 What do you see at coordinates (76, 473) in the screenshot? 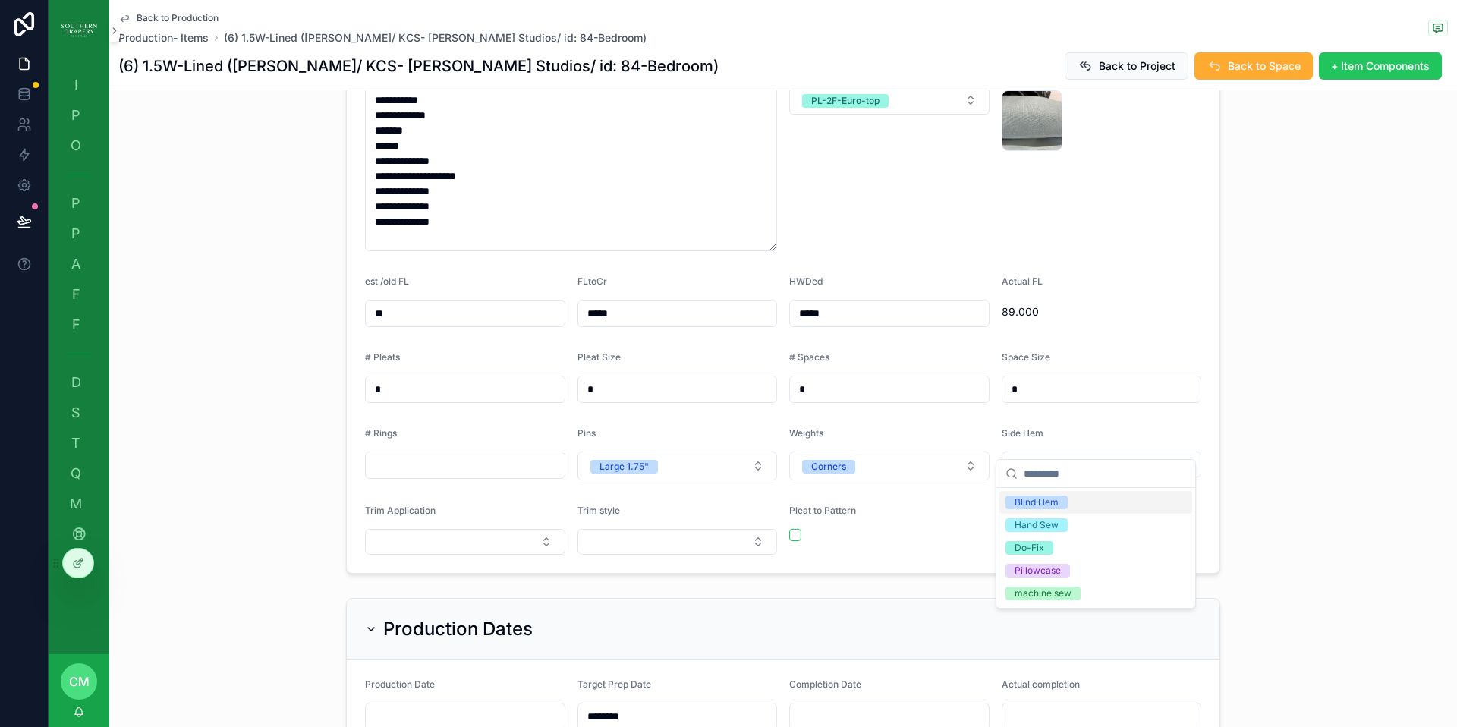
I see `span: Q` at bounding box center [76, 473].